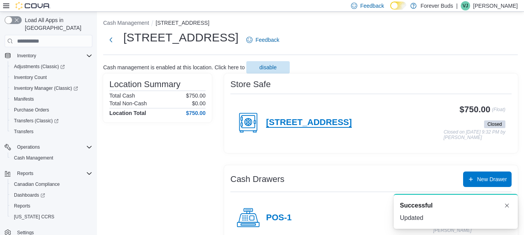  What do you see at coordinates (475, 110) in the screenshot?
I see `h3: $750.00` at bounding box center [475, 110].